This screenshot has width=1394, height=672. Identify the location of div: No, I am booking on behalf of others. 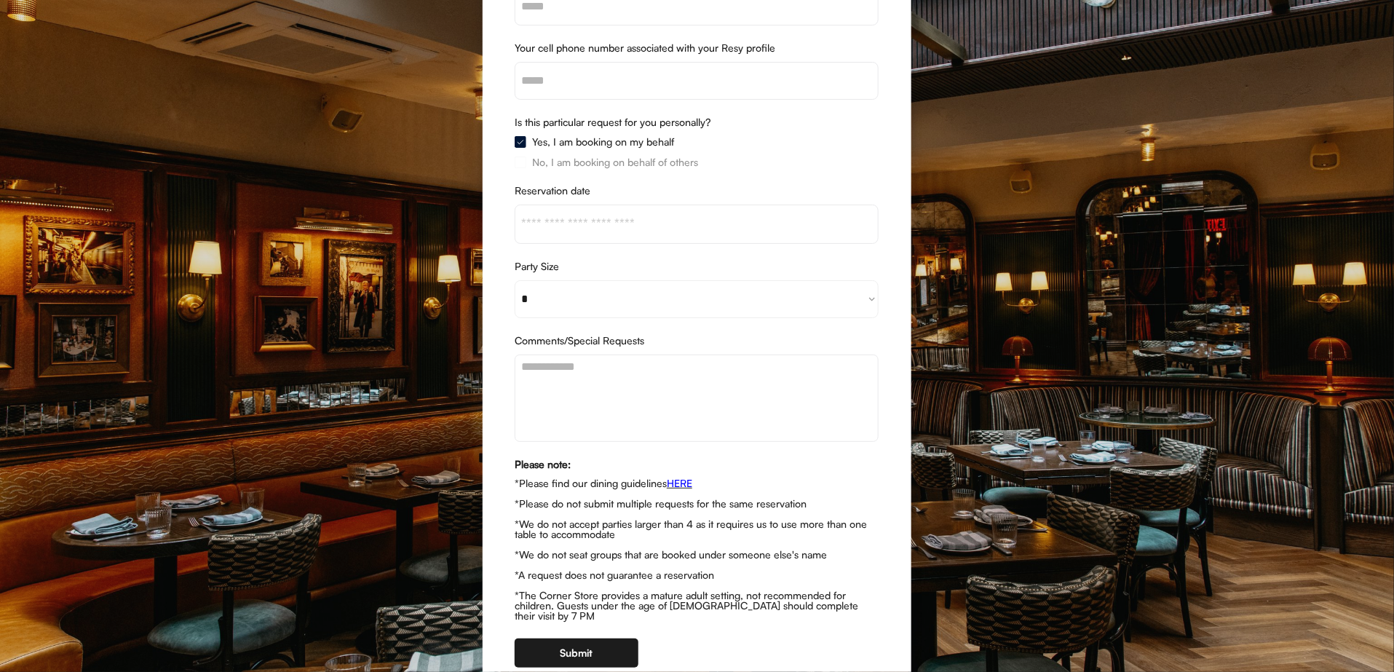
(615, 162).